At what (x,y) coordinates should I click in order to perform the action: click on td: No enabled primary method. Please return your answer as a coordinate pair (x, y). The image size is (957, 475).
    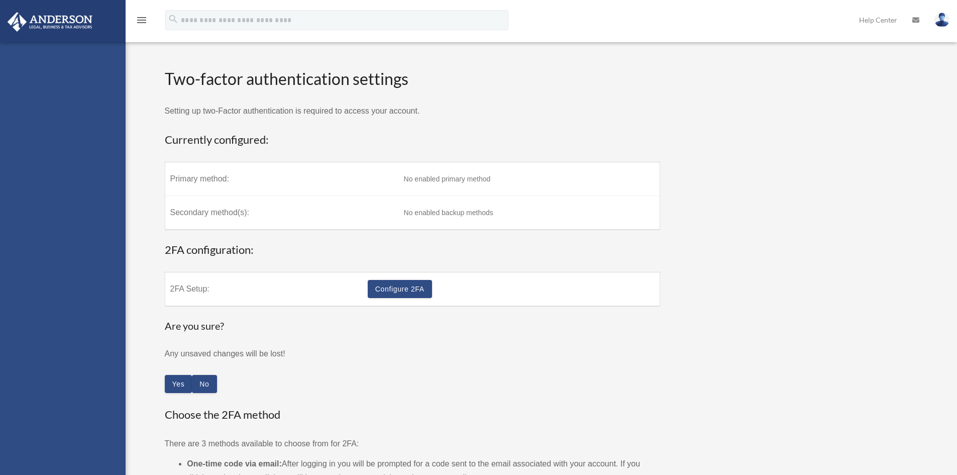
    Looking at the image, I should click on (530, 179).